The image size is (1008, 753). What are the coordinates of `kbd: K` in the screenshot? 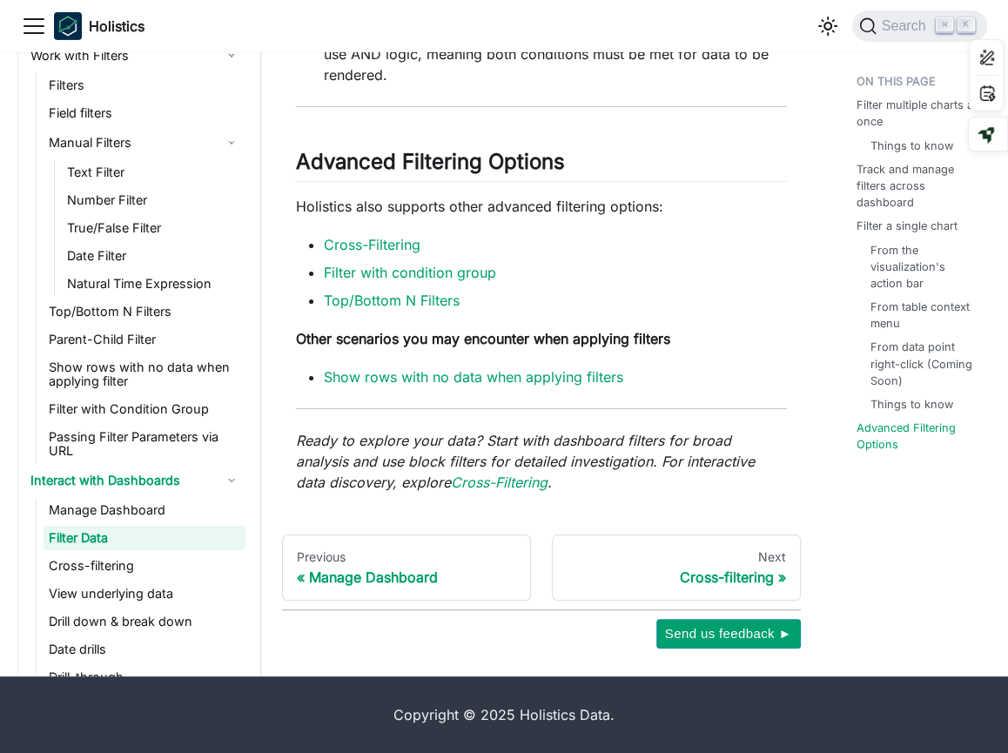 It's located at (966, 25).